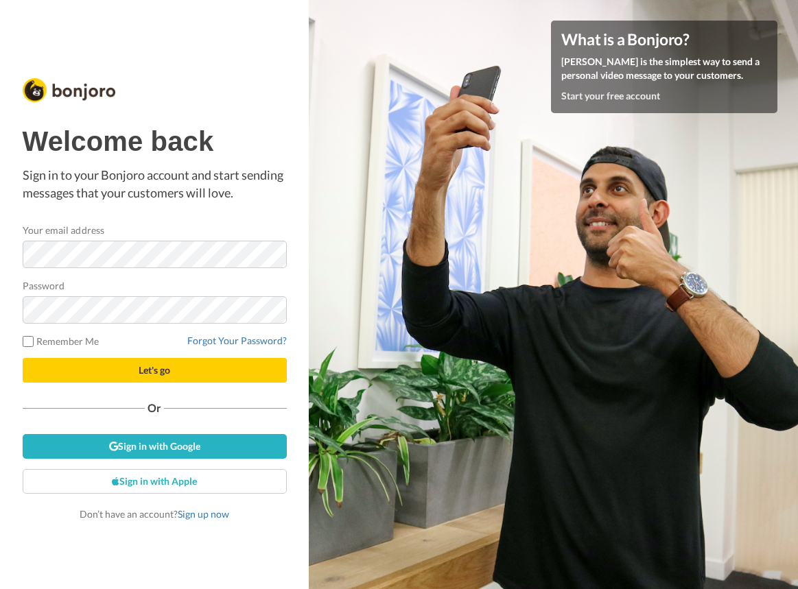 The image size is (798, 589). Describe the element at coordinates (154, 447) in the screenshot. I see `a: Sign in with Google` at that location.